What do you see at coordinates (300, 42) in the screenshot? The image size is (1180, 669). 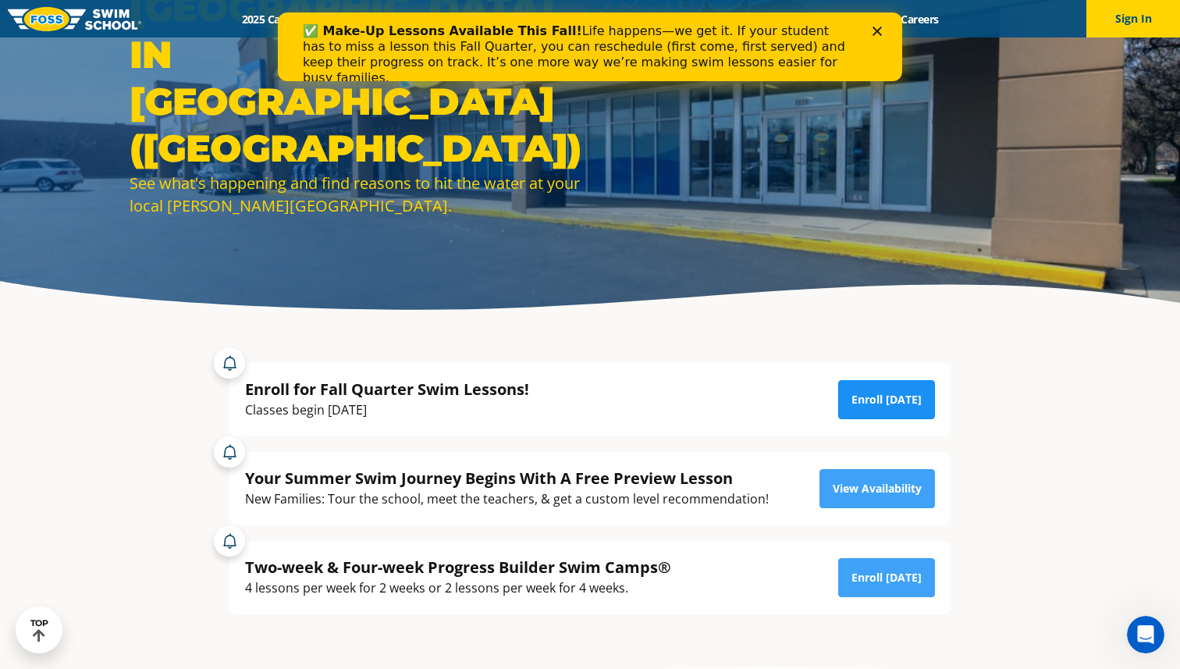 I see `div: Life happens—we get it. If your student has to miss a lesson this Fall Quarter, you can reschedul...` at bounding box center [300, 42].